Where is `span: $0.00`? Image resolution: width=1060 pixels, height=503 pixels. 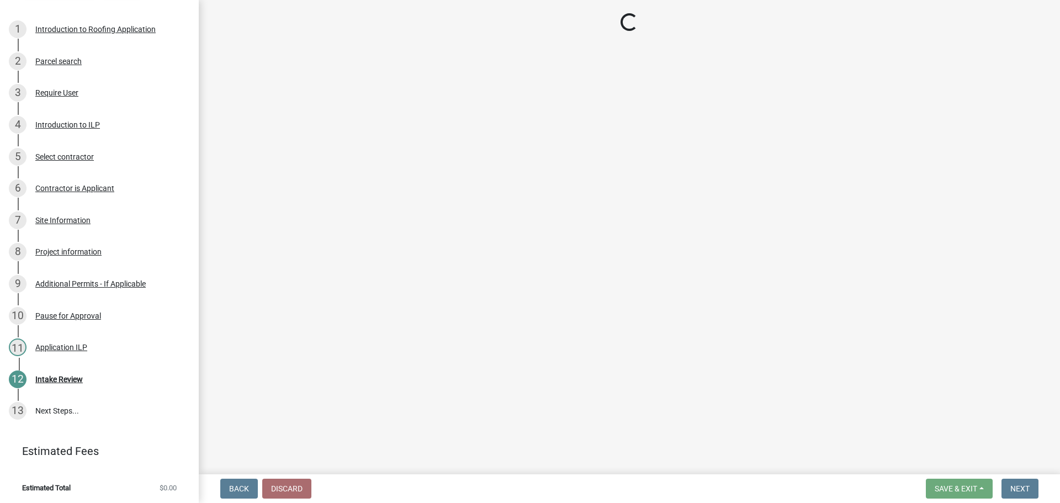
span: $0.00 is located at coordinates (168, 488).